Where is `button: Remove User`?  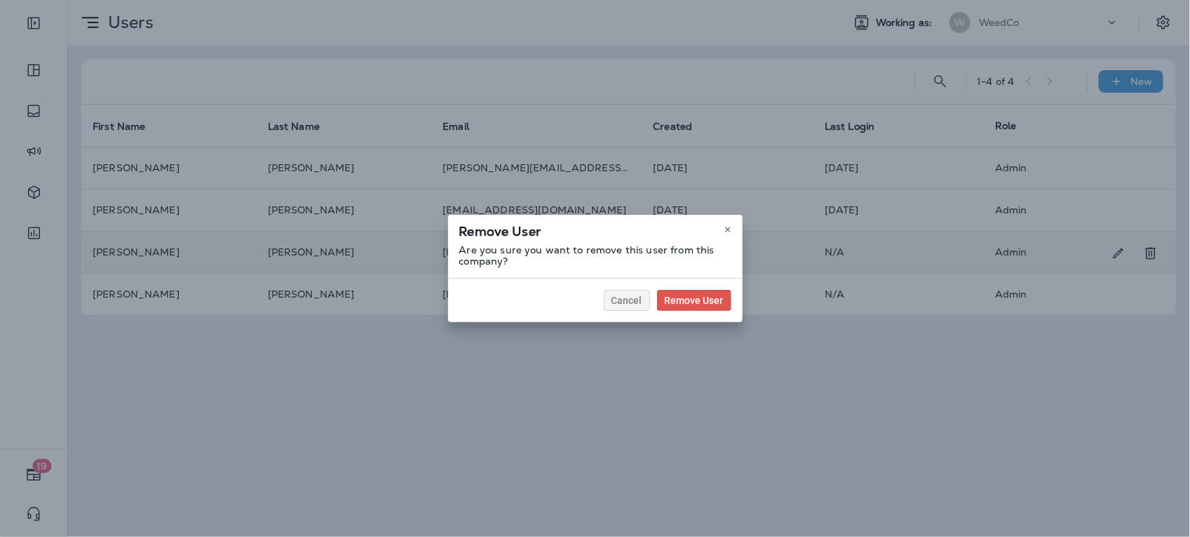 button: Remove User is located at coordinates (694, 300).